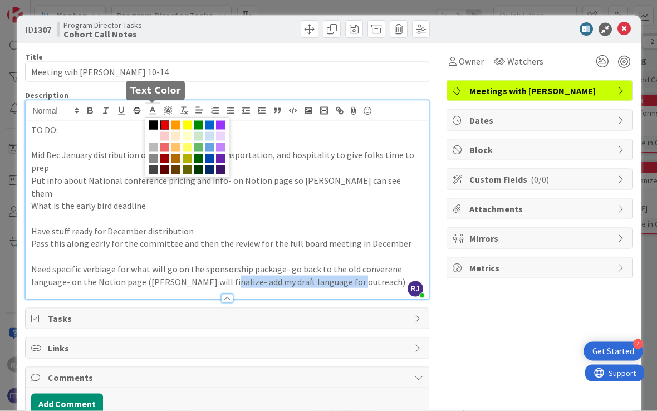 Image resolution: width=657 pixels, height=411 pixels. Describe the element at coordinates (227, 243) in the screenshot. I see `p: Pass this along early for the committee and then the review for the full board meeting in December` at that location.